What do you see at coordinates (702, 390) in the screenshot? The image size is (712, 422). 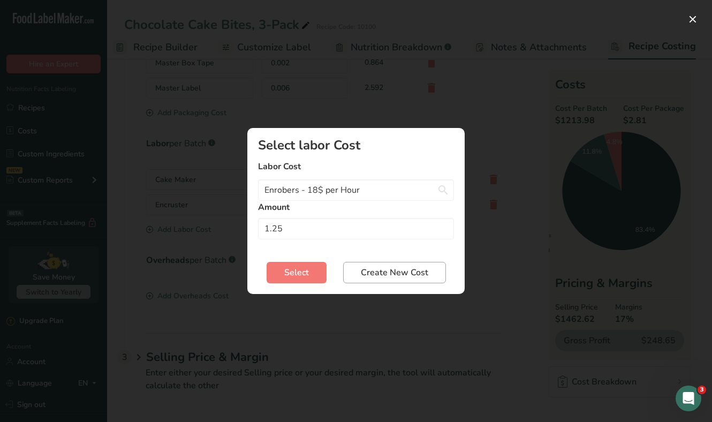 I see `span: 3` at bounding box center [702, 390].